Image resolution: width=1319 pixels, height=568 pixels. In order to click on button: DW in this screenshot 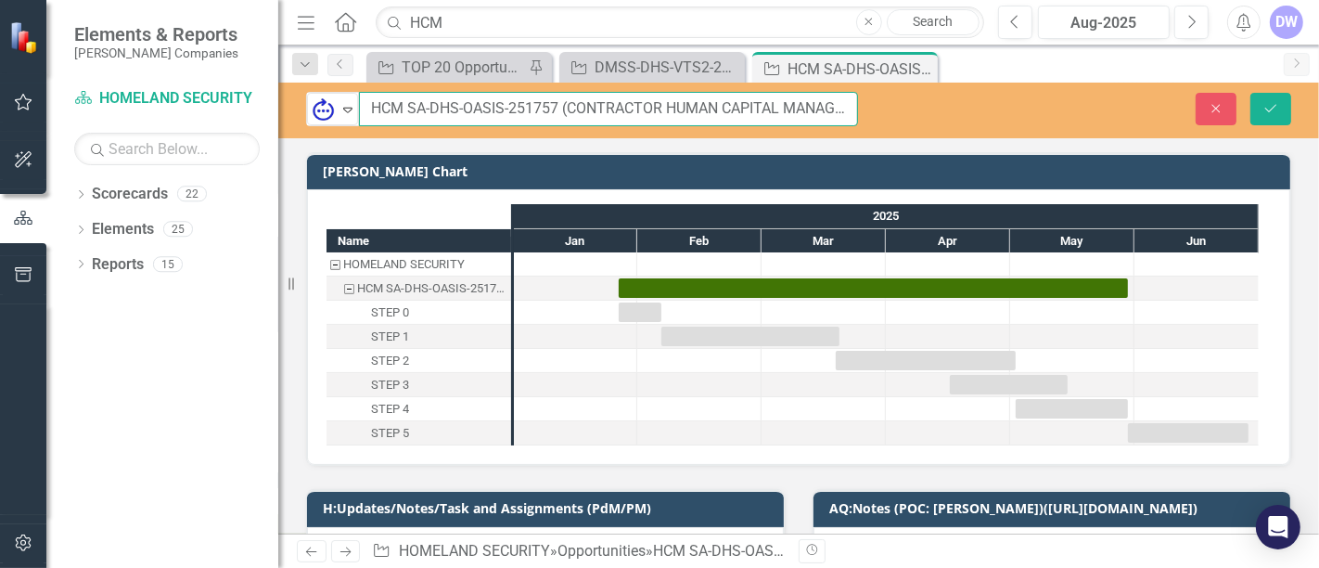, I will do `click(1287, 22)`.